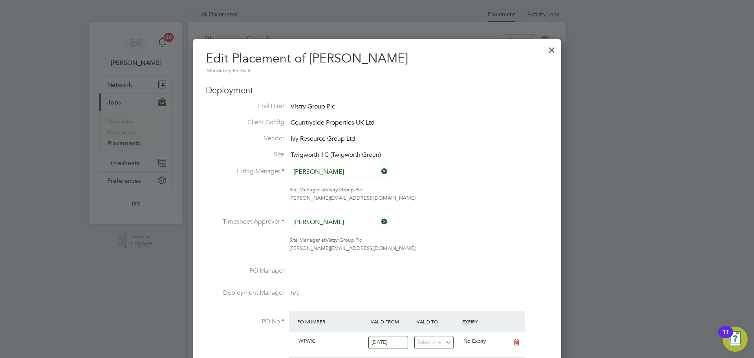  I want to click on span: Countryside Properties UK Ltd, so click(332, 122).